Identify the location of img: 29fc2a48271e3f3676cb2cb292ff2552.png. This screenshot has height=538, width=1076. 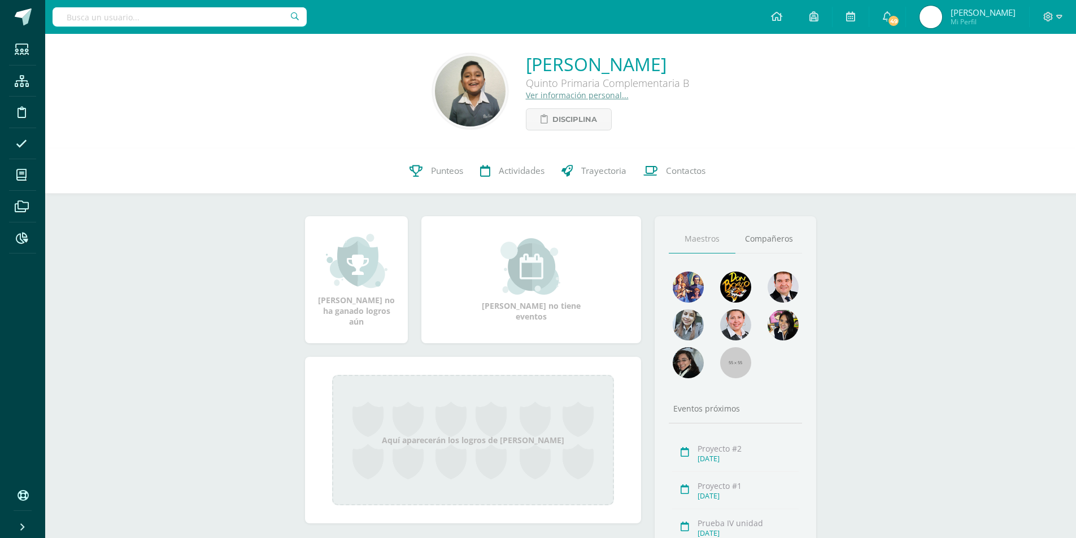
(735, 287).